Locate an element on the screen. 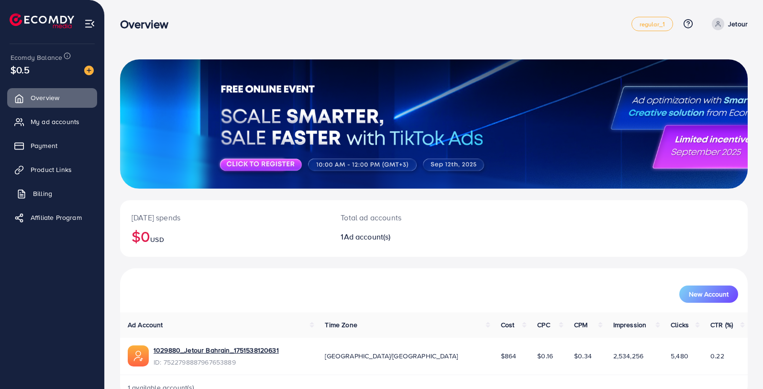  span: $0.34 is located at coordinates (583, 356).